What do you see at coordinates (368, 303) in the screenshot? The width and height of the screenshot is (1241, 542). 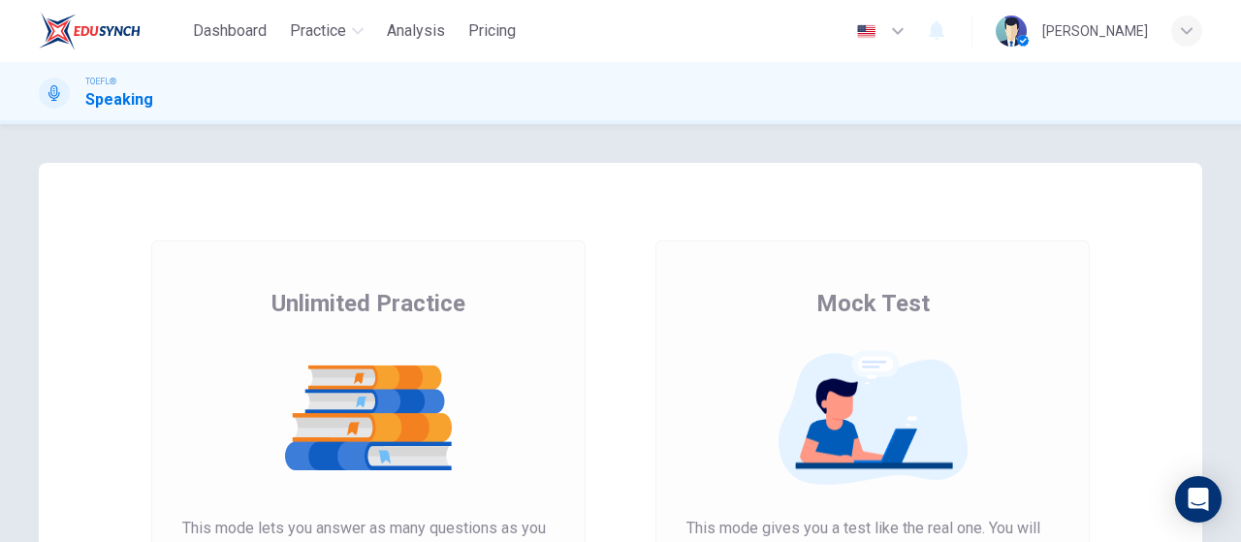 I see `span: Unlimited Practice` at bounding box center [368, 303].